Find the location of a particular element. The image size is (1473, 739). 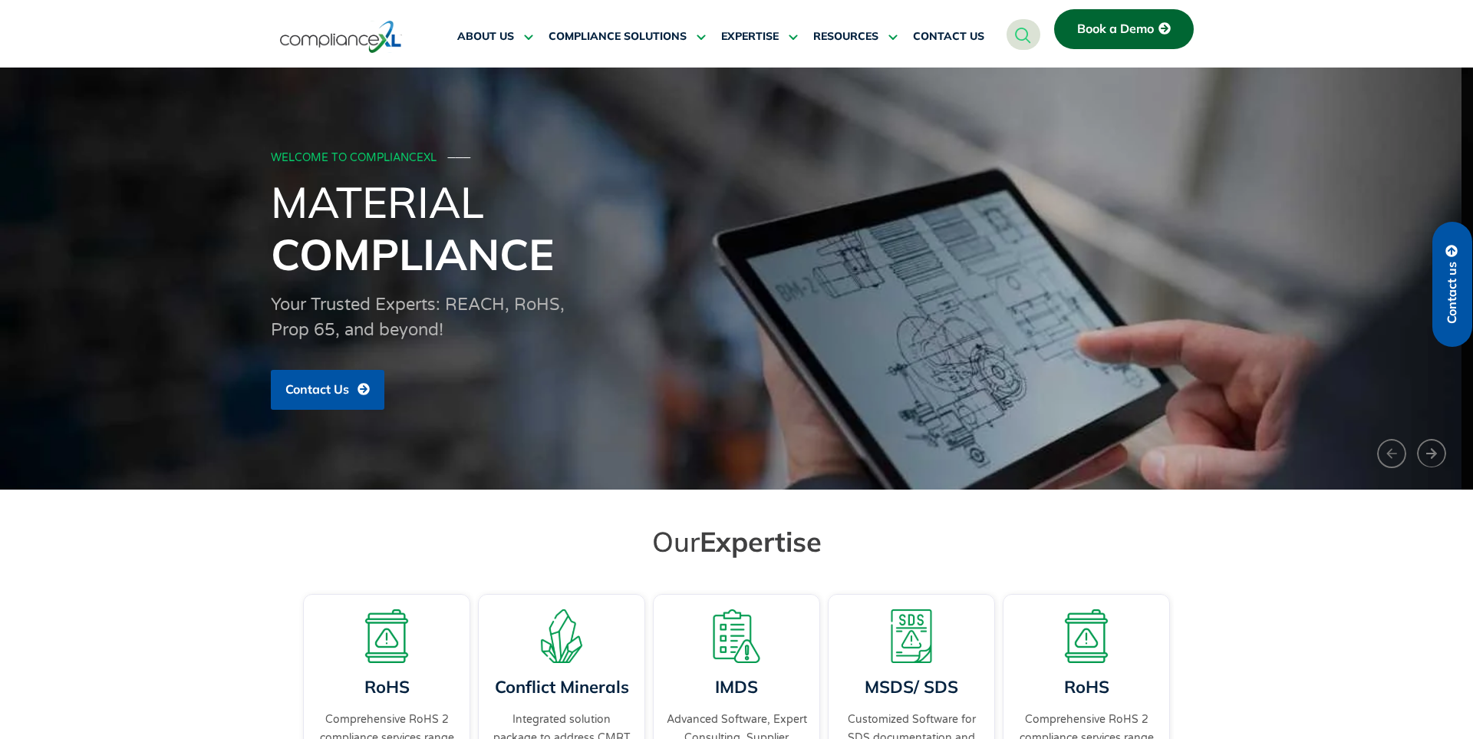

img: A list board with a warning is located at coordinates (737, 636).